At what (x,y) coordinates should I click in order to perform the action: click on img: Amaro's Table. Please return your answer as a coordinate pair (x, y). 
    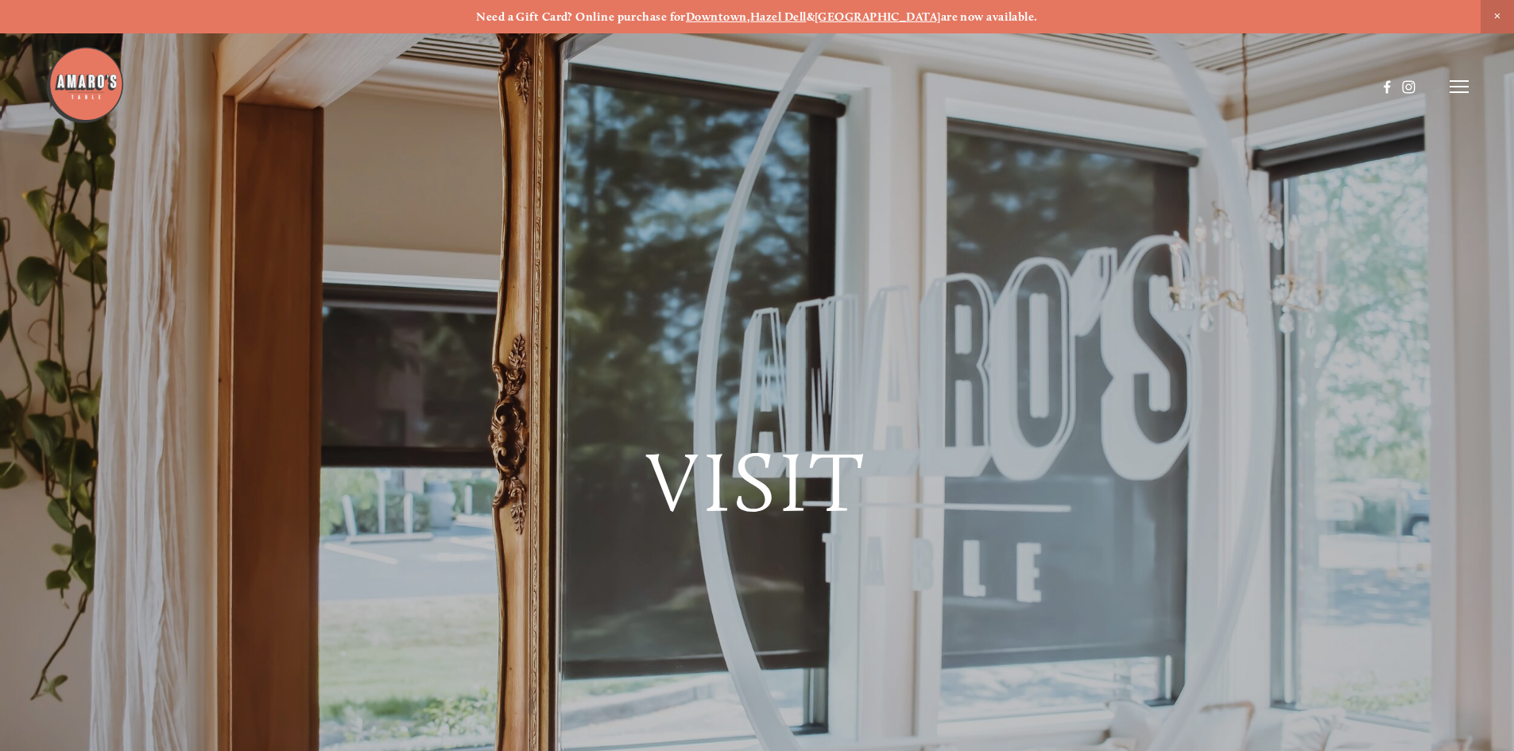
    Looking at the image, I should click on (85, 85).